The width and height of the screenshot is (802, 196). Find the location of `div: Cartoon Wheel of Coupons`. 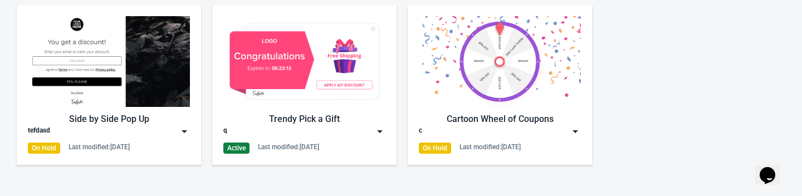

div: Cartoon Wheel of Coupons is located at coordinates (500, 119).